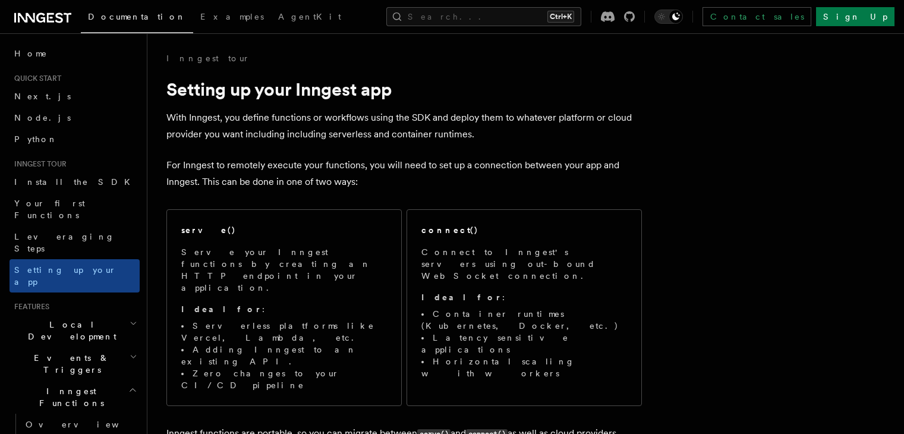  What do you see at coordinates (208, 58) in the screenshot?
I see `a: Inngest tour` at bounding box center [208, 58].